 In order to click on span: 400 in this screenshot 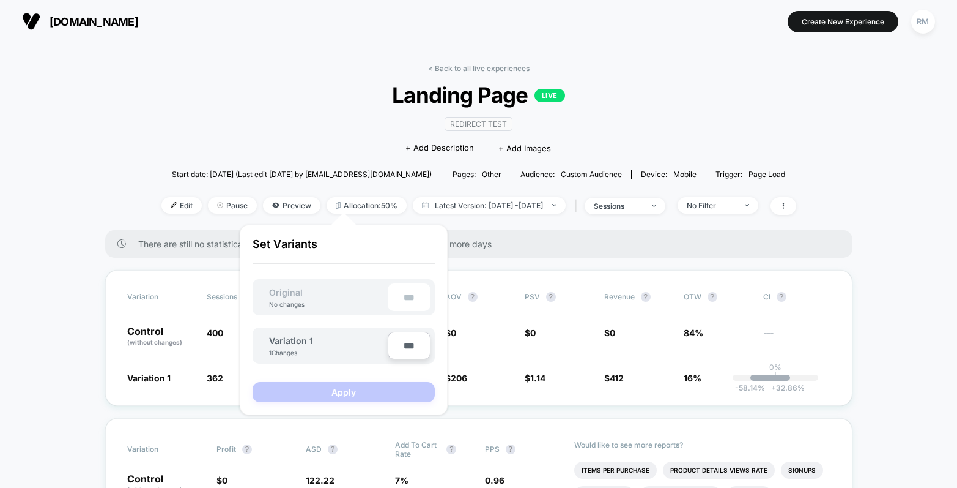, I will do `click(215, 332)`.